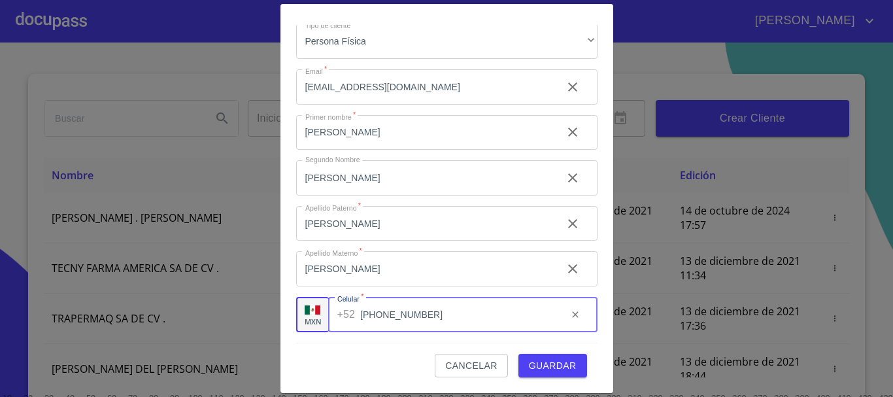  I want to click on img: R93DlvwvvjP9fbrDwZeCRYBHk45OWMq+AAOlFVsxT89f82nwPLnD58IP7+ANJEaWYhP0Tx8kkA0WlQMPQsAAgwAOmBj20AXj6..., so click(313, 310).